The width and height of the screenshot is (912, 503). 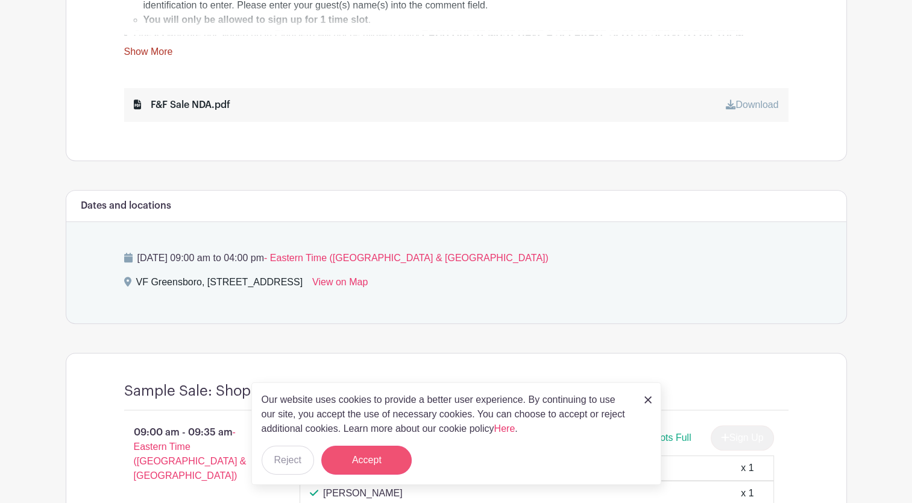 I want to click on li: Guests who are not signed up in PlanHero will not be allowed entry. ., so click(x=461, y=34).